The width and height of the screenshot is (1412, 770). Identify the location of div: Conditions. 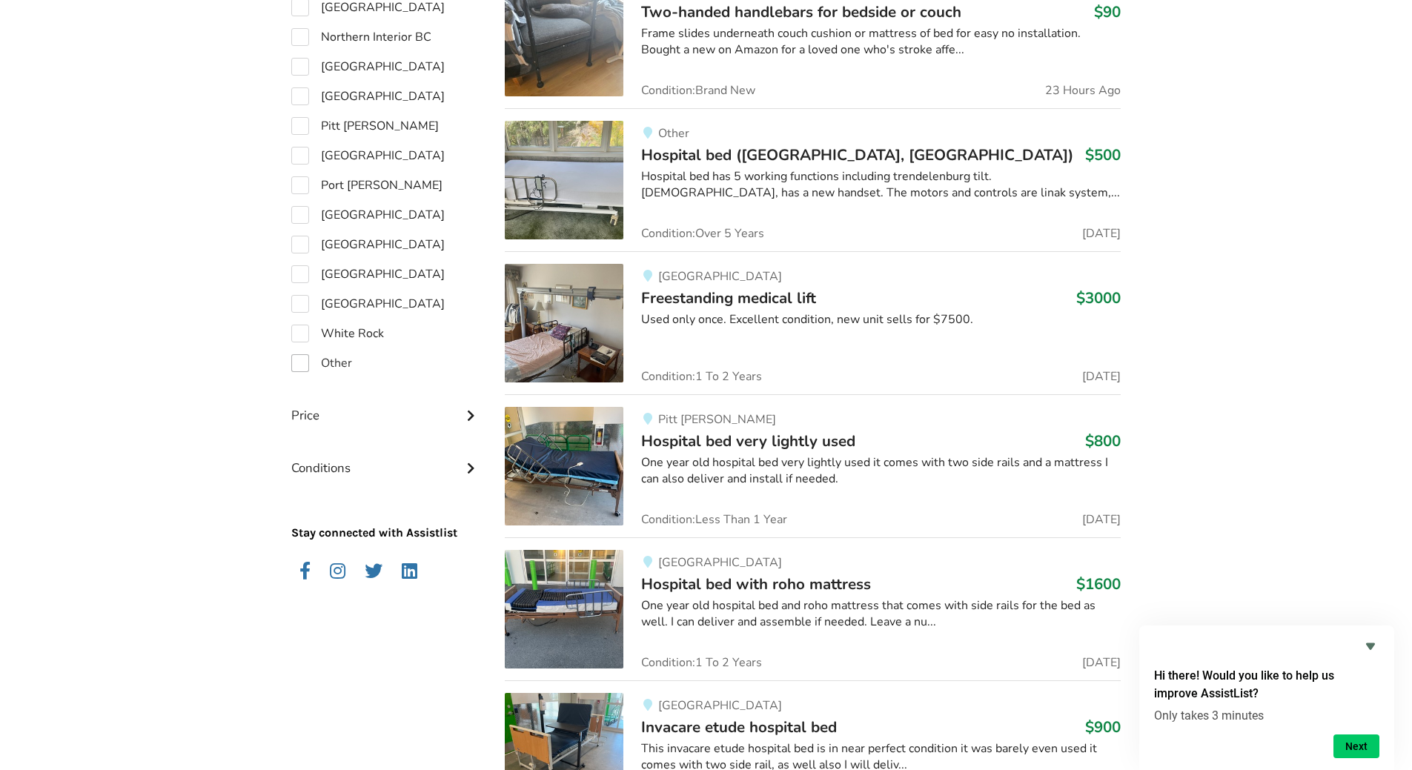
(386, 457).